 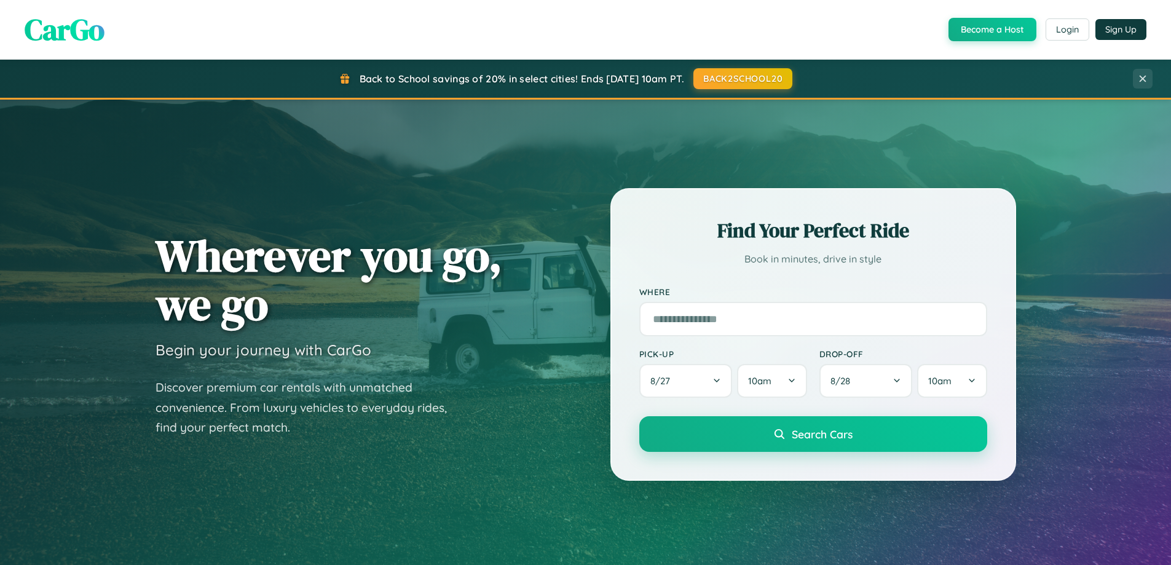 What do you see at coordinates (723, 353) in the screenshot?
I see `label: Pick-up` at bounding box center [723, 353].